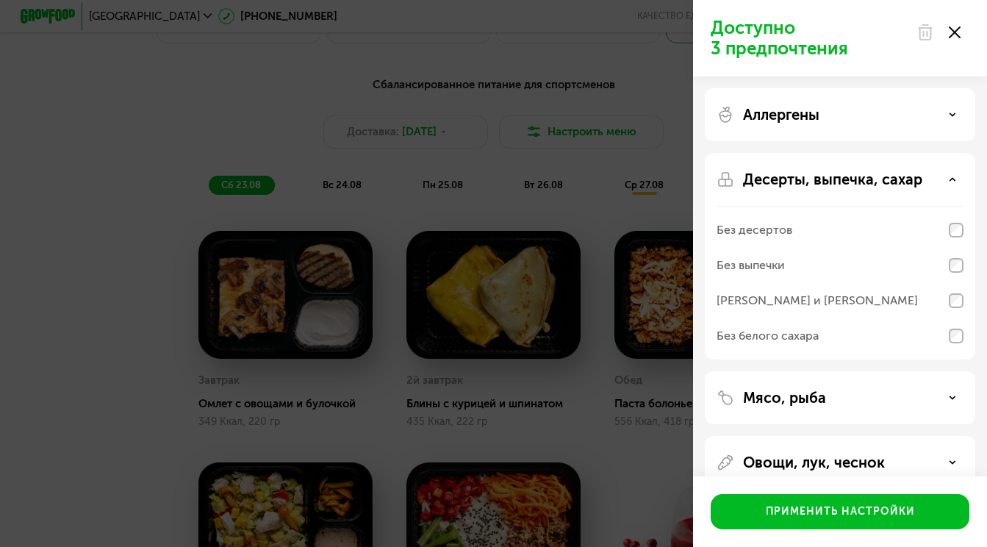 Image resolution: width=987 pixels, height=547 pixels. I want to click on div: Без белого сахара, so click(767, 336).